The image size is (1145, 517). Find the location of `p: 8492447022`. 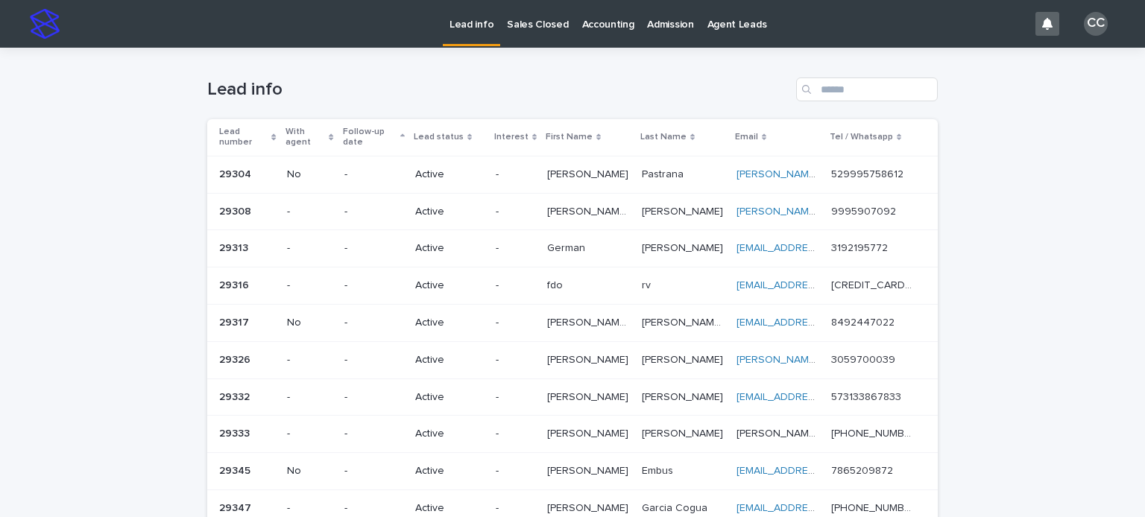

p: 8492447022 is located at coordinates (864, 321).